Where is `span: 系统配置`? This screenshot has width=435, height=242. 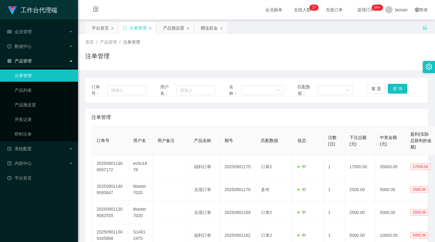
span: 系统配置 is located at coordinates (20, 149).